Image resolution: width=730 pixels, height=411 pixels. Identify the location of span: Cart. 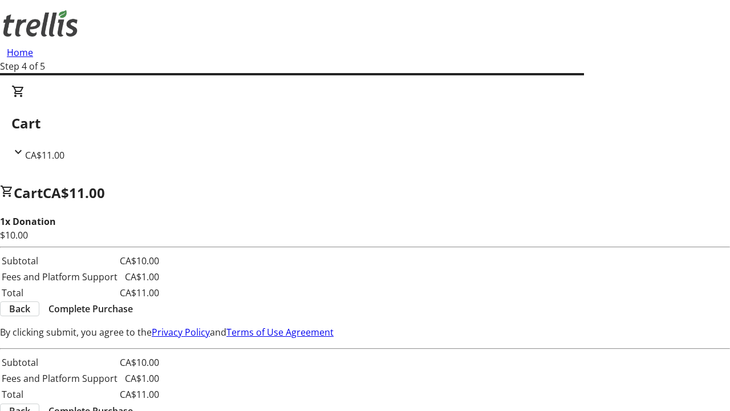
(28, 192).